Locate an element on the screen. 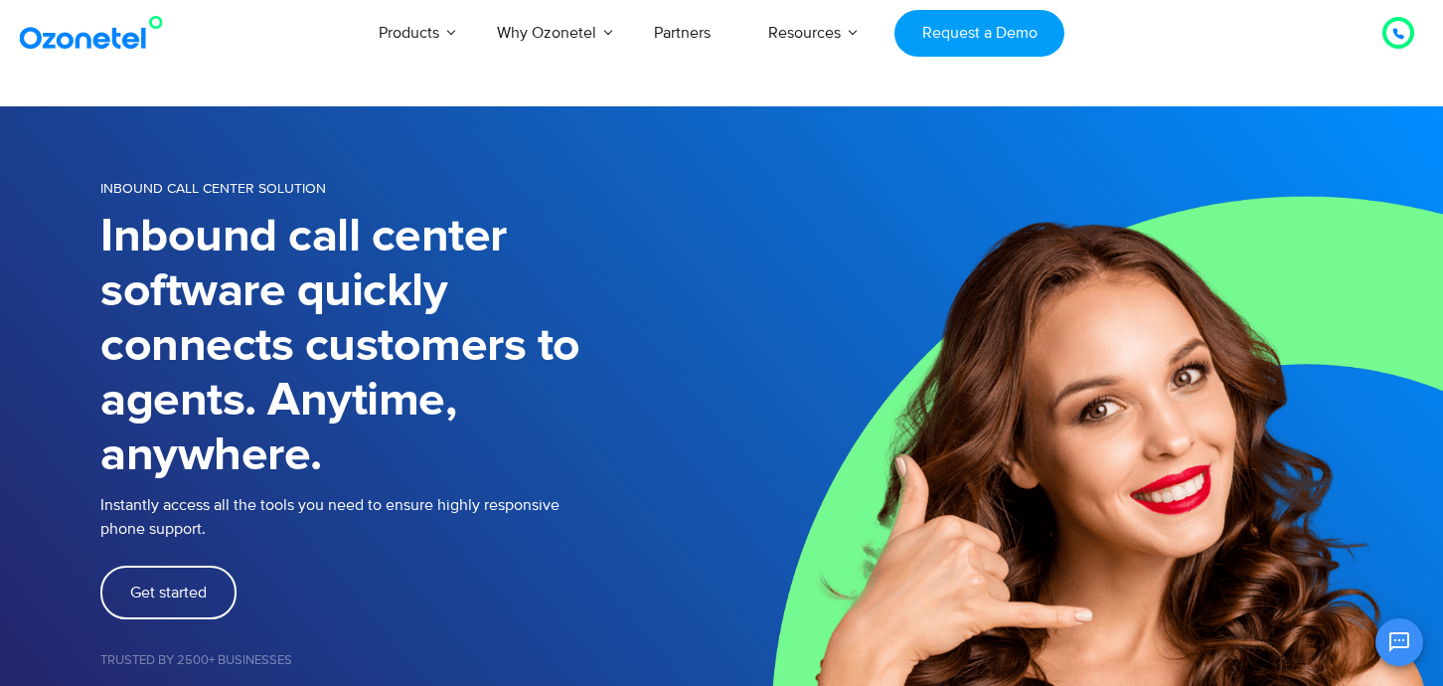  span: Get started is located at coordinates (168, 592).